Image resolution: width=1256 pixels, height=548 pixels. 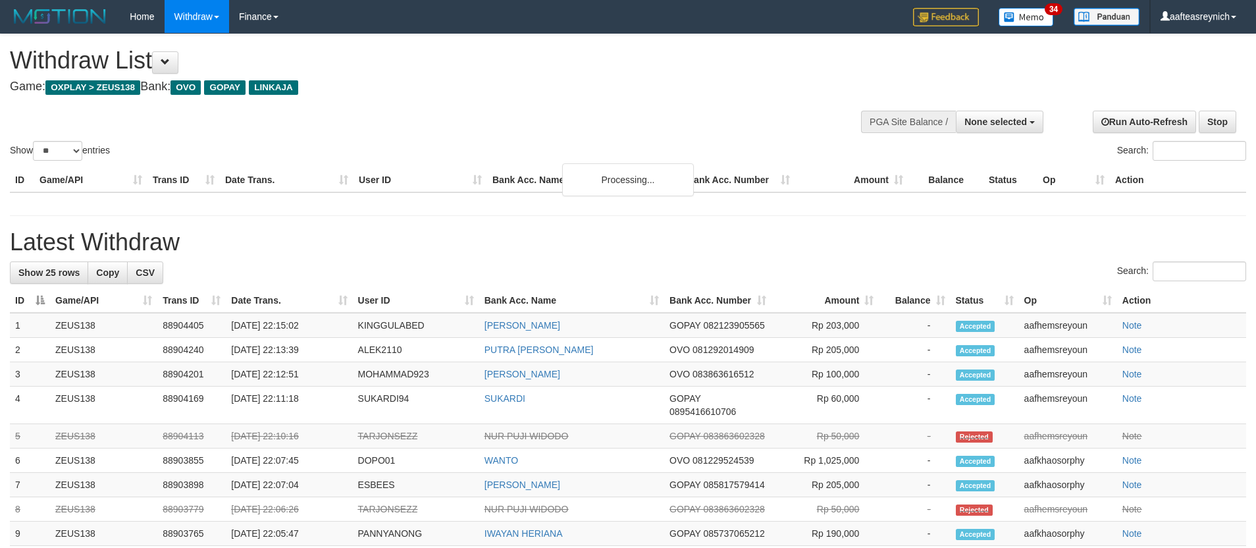 I want to click on span: None selected, so click(x=995, y=122).